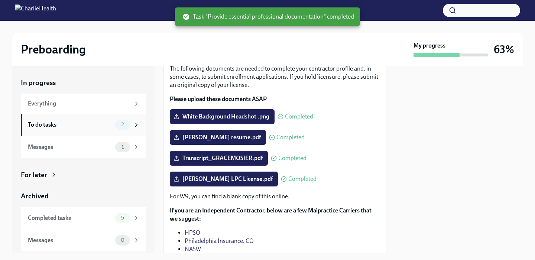 The width and height of the screenshot is (535, 260). Describe the element at coordinates (83, 83) in the screenshot. I see `div: In progress` at that location.